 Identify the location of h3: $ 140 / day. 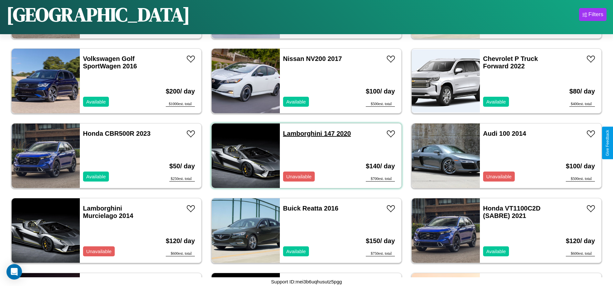
(380, 166).